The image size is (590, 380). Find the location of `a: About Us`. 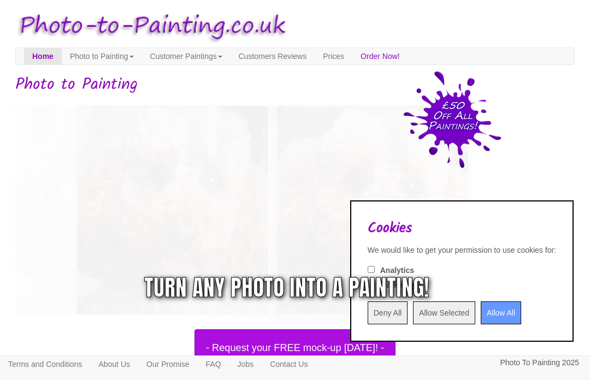

a: About Us is located at coordinates (114, 364).